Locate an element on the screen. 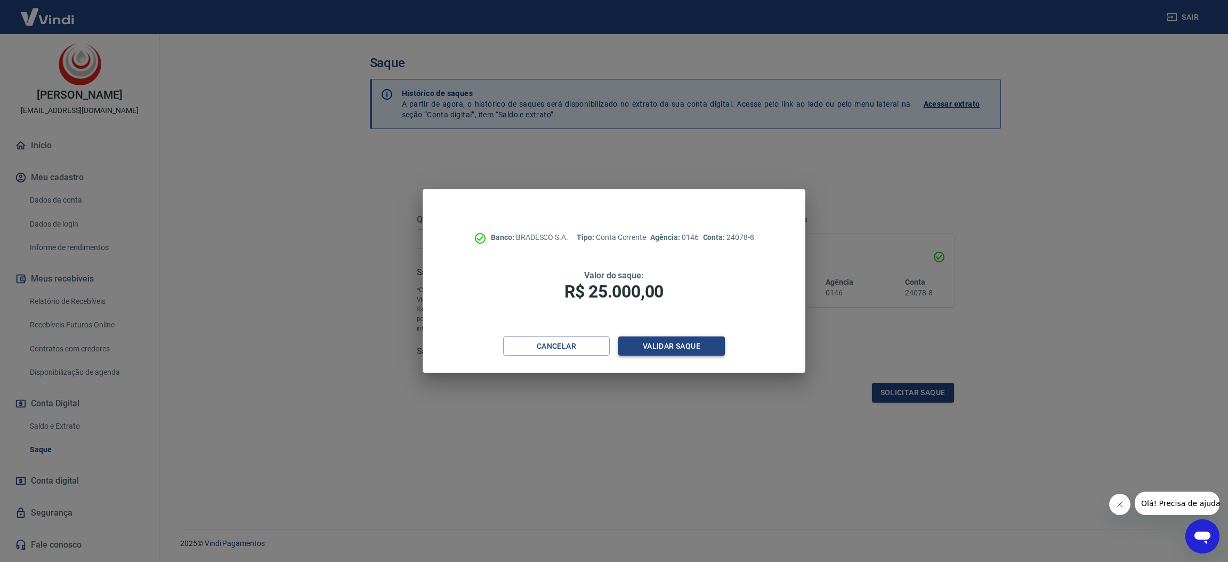 This screenshot has width=1228, height=562. span: Valor do saque: is located at coordinates (614, 275).